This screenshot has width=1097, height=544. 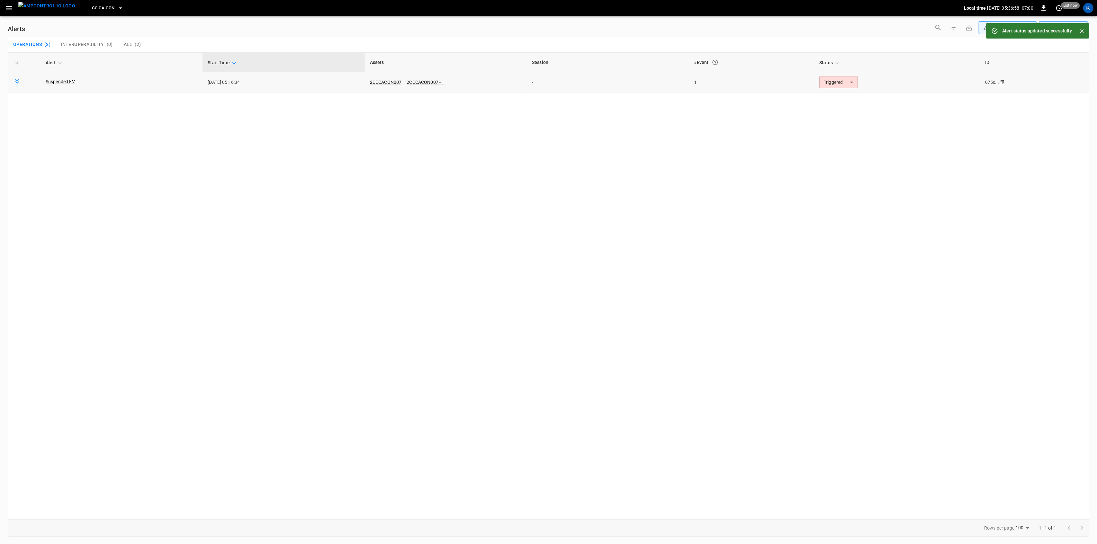 I want to click on div: Unresolved, so click(x=1004, y=28).